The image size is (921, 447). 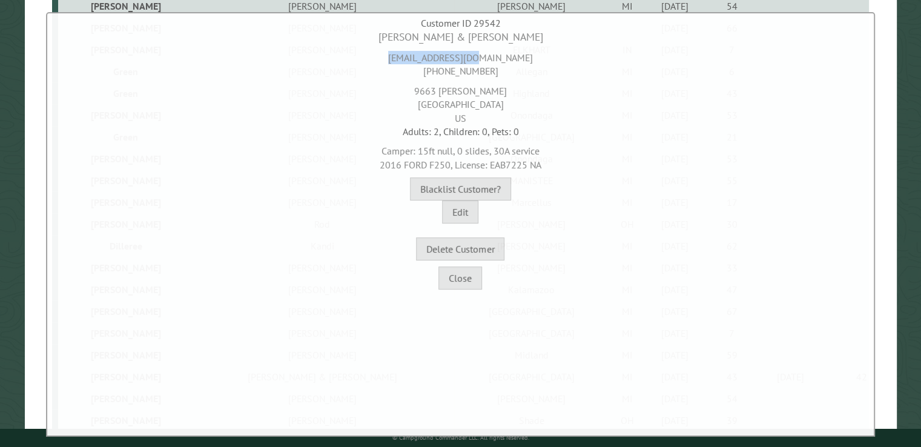 What do you see at coordinates (460, 165) in the screenshot?
I see `span: 2016 FORD F250, License: EAB7225 NA` at bounding box center [460, 165].